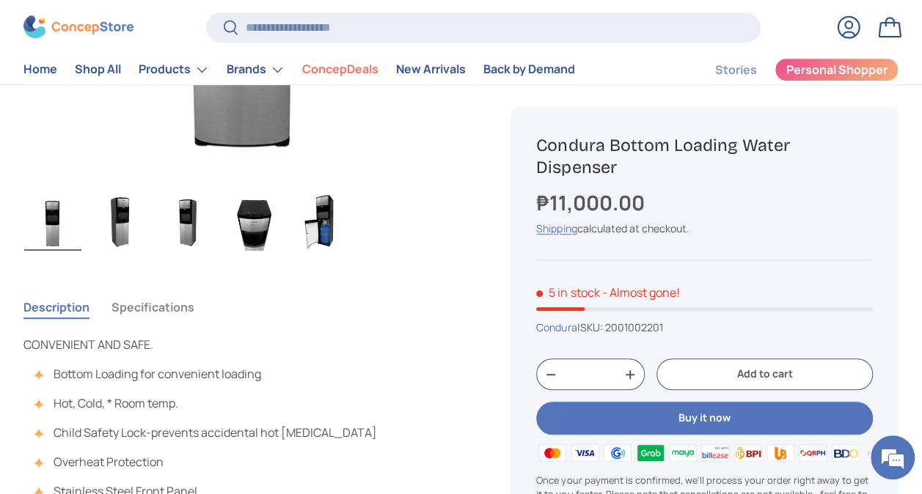 The height and width of the screenshot is (494, 922). What do you see at coordinates (174, 70) in the screenshot?
I see `summary: Products` at bounding box center [174, 70].